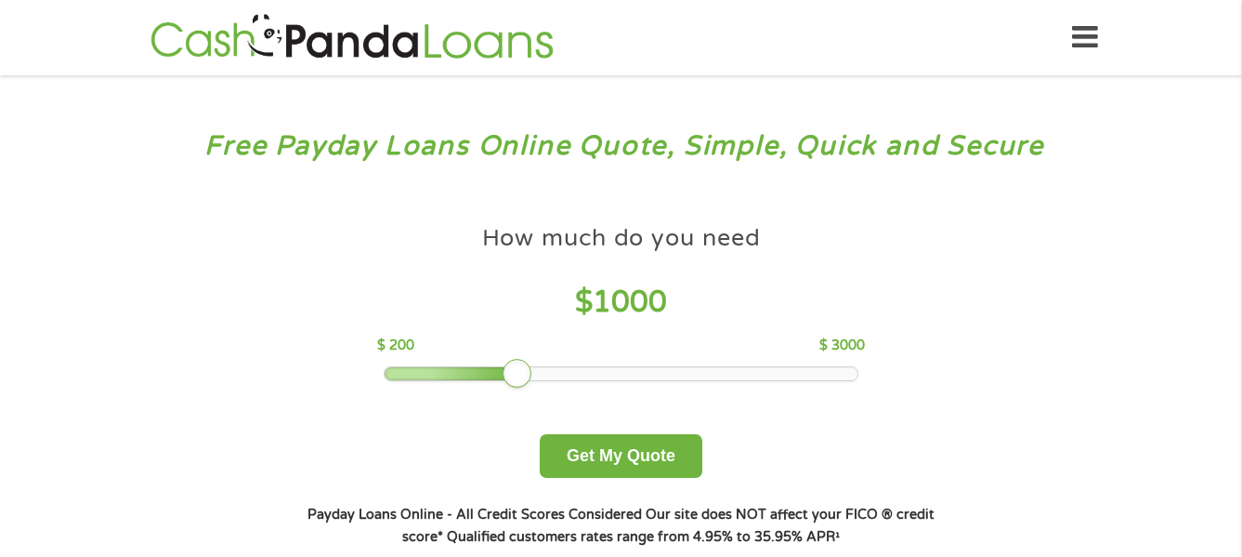 This screenshot has height=557, width=1242. Describe the element at coordinates (475, 514) in the screenshot. I see `strong: Payday Loans Online - All Credit Scores Considered` at that location.